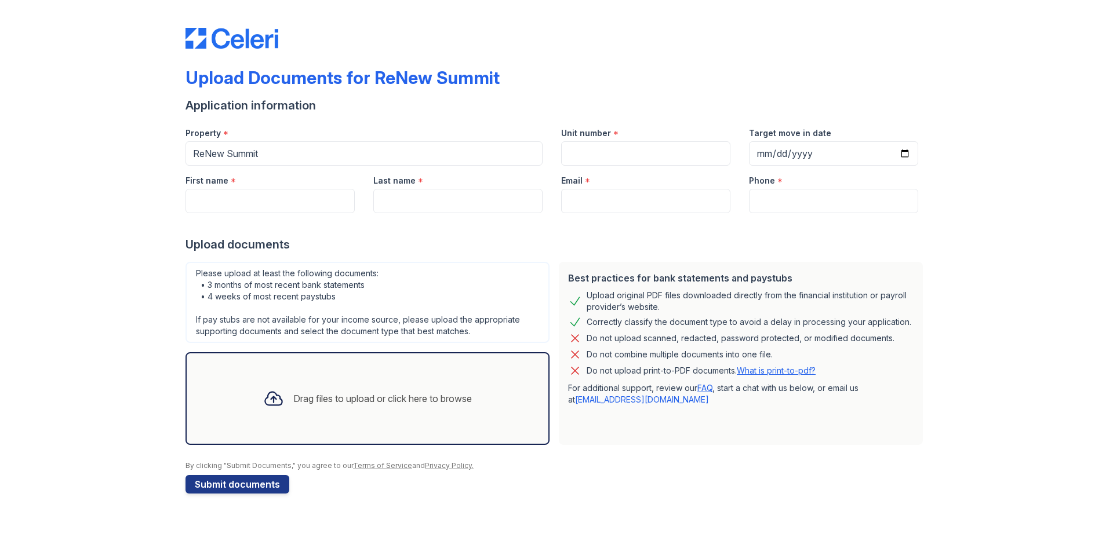 This screenshot has width=1113, height=552. Describe the element at coordinates (342, 78) in the screenshot. I see `div: Upload Documents for ReNew Summit` at that location.